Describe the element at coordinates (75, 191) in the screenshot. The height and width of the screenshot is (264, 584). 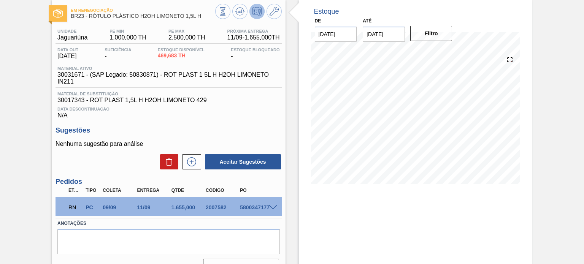
I see `div: Etapa` at that location.